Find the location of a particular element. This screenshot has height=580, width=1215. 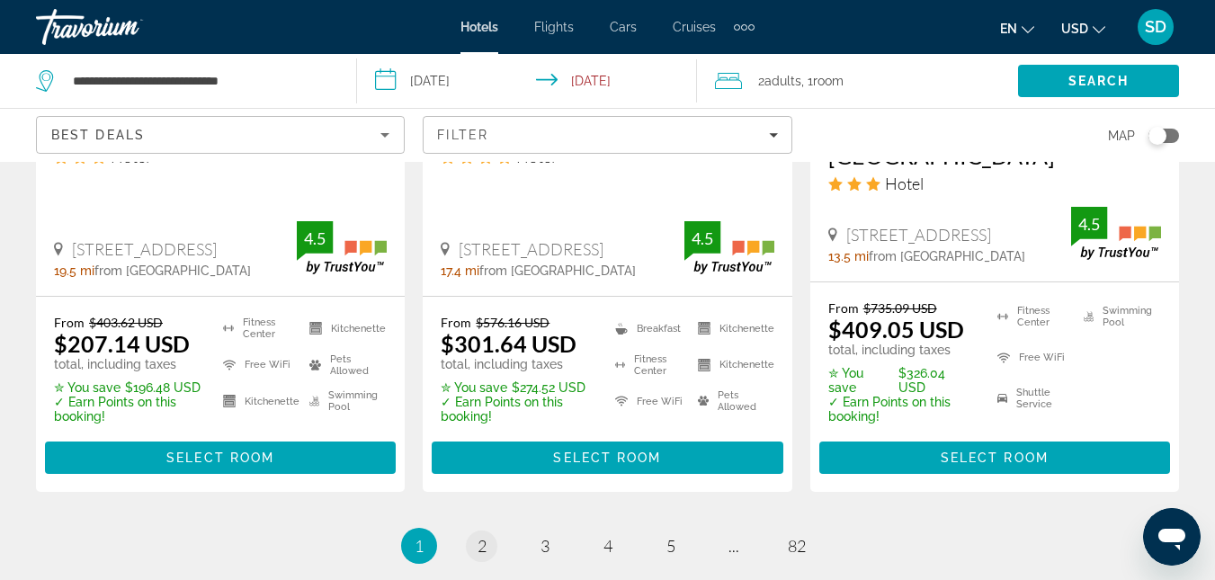

a: Flights is located at coordinates (554, 27).